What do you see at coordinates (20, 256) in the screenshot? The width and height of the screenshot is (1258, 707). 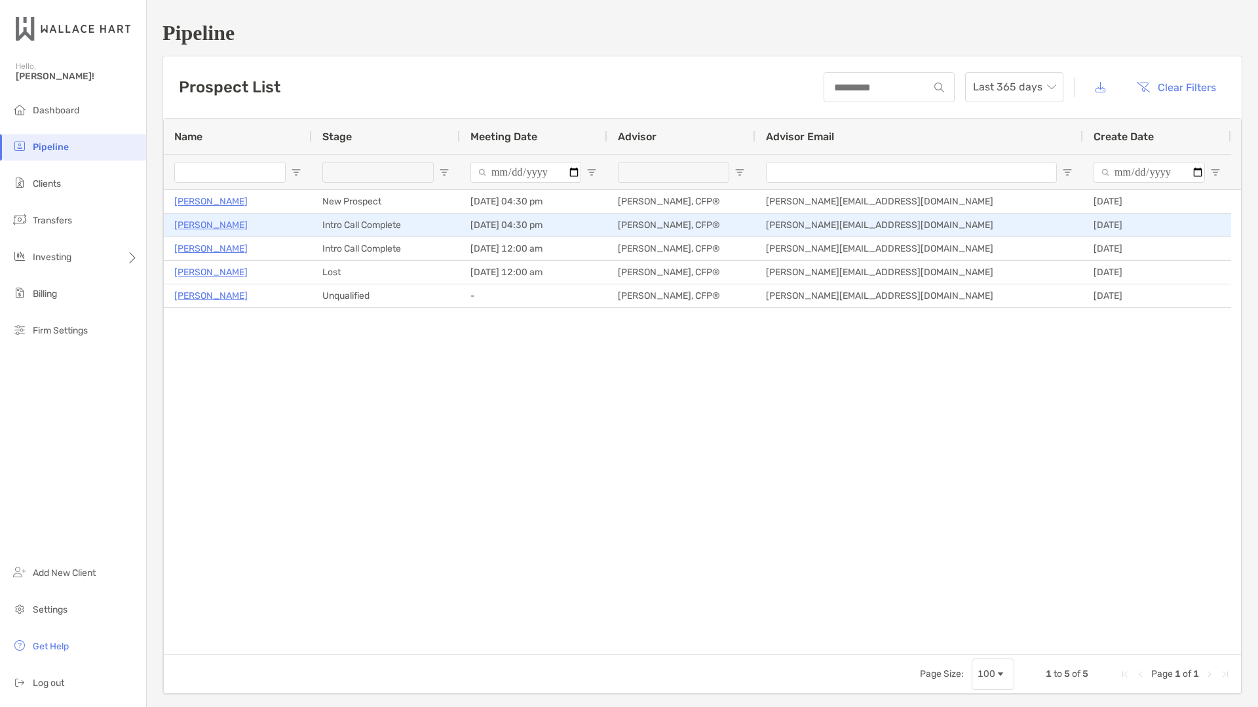 I see `img: investing icon` at bounding box center [20, 256].